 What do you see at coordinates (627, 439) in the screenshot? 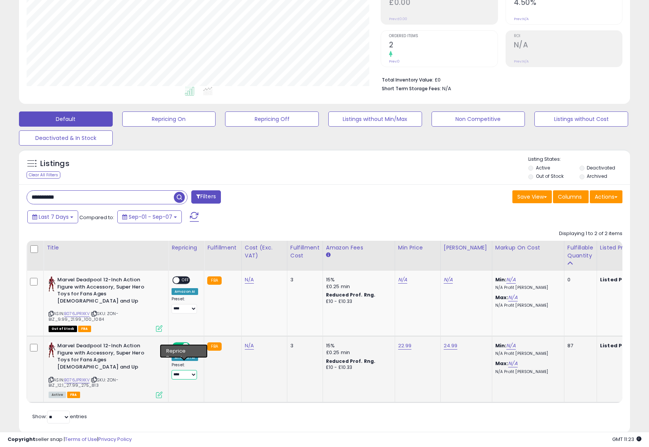
I see `span: 2025-09-16 11:23 GMT` at bounding box center [627, 439].